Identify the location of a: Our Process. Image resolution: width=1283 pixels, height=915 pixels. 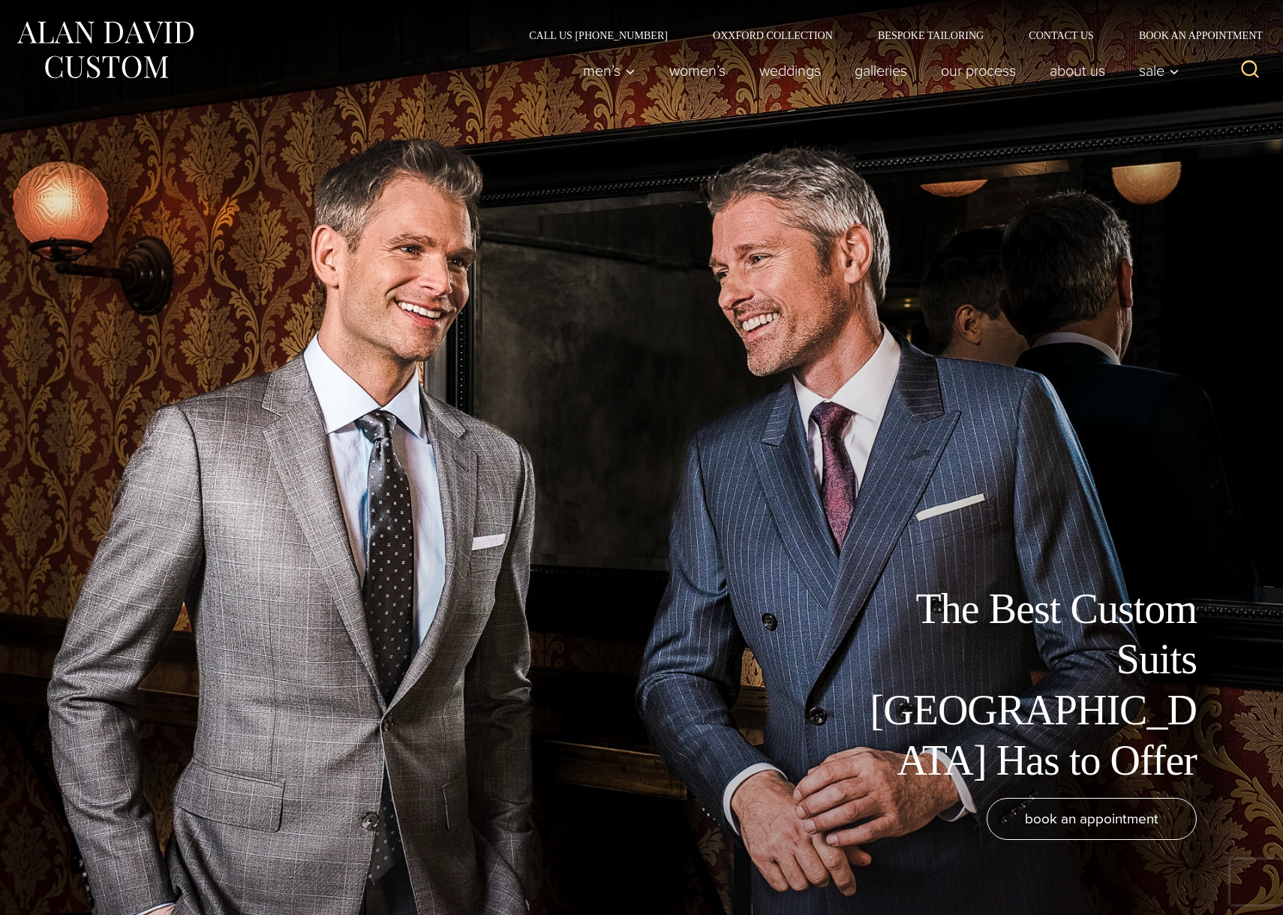
(979, 71).